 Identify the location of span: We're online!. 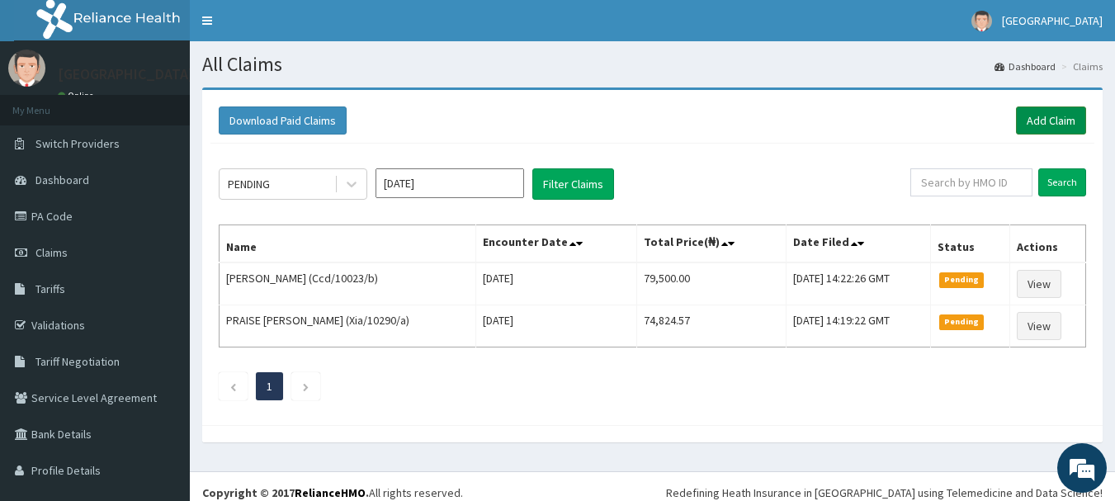
(162, 230).